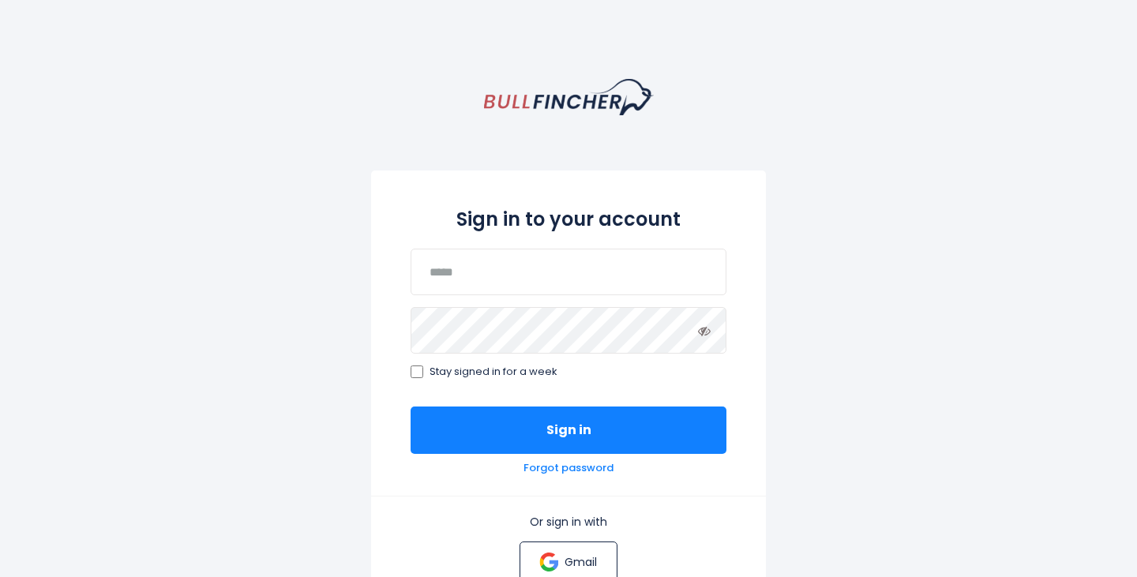 This screenshot has width=1137, height=577. Describe the element at coordinates (580, 562) in the screenshot. I see `p: Gmail` at that location.